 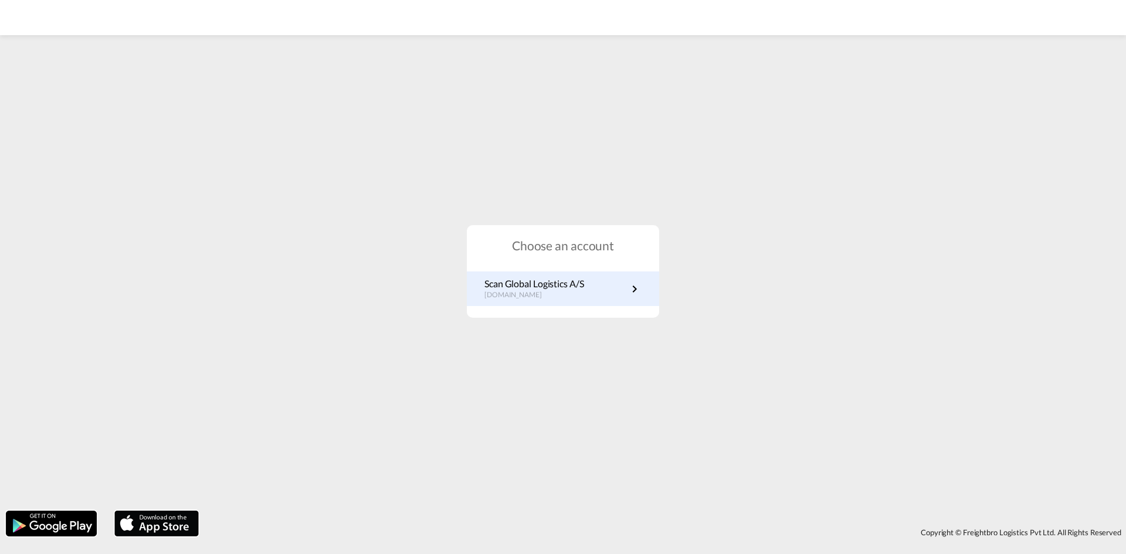 I want to click on img: apple.png, so click(x=157, y=524).